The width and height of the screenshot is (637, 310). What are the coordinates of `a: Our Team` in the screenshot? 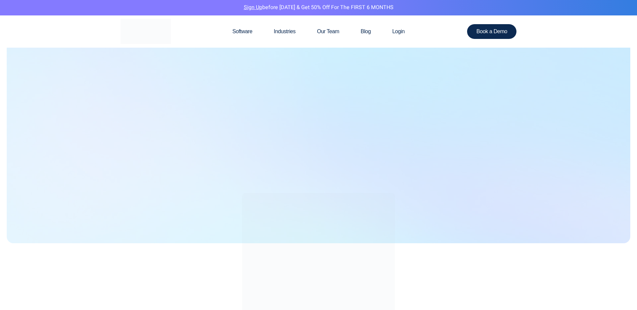 It's located at (328, 32).